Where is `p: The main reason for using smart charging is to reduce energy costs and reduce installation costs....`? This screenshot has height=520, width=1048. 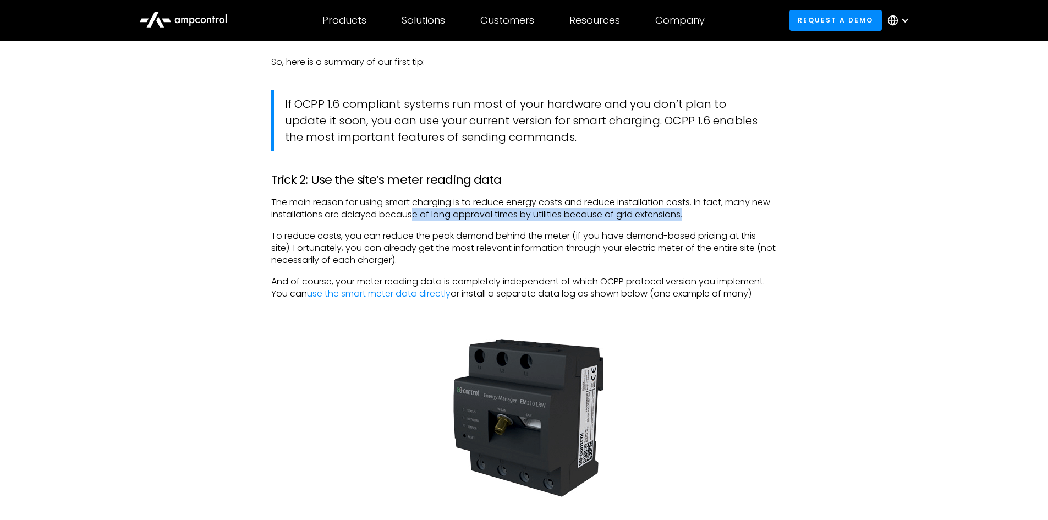 p: The main reason for using smart charging is to reduce energy costs and reduce installation costs.... is located at coordinates (524, 208).